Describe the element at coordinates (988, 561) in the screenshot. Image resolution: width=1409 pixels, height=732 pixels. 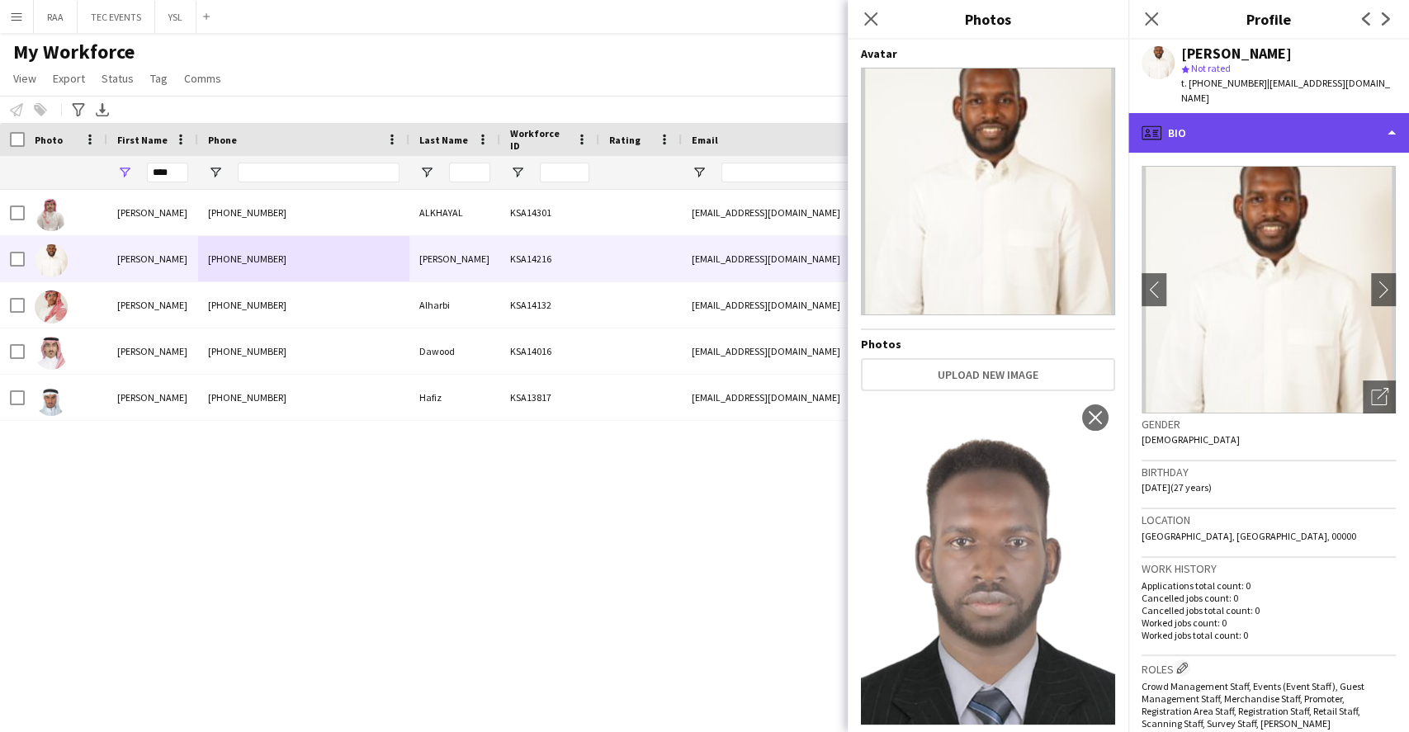
I see `img: Crew photo 1115104` at that location.